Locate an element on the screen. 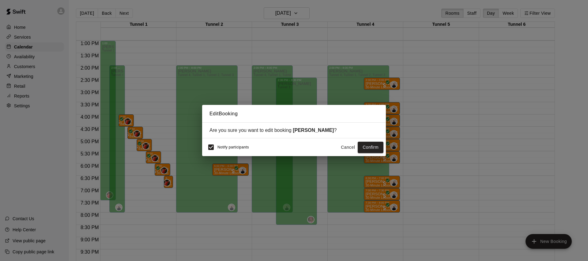 Image resolution: width=588 pixels, height=261 pixels. button: Cancel is located at coordinates (348, 147).